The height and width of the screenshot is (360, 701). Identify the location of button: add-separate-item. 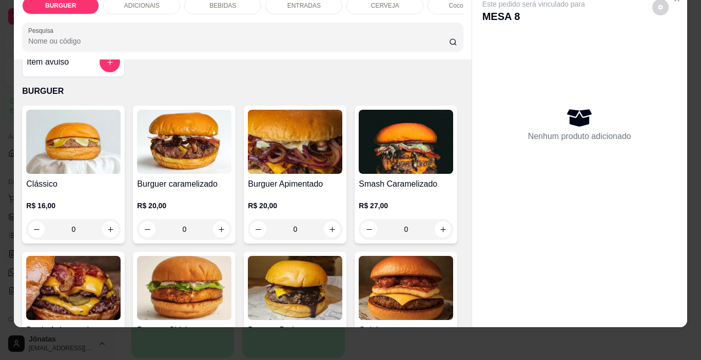
(110, 62).